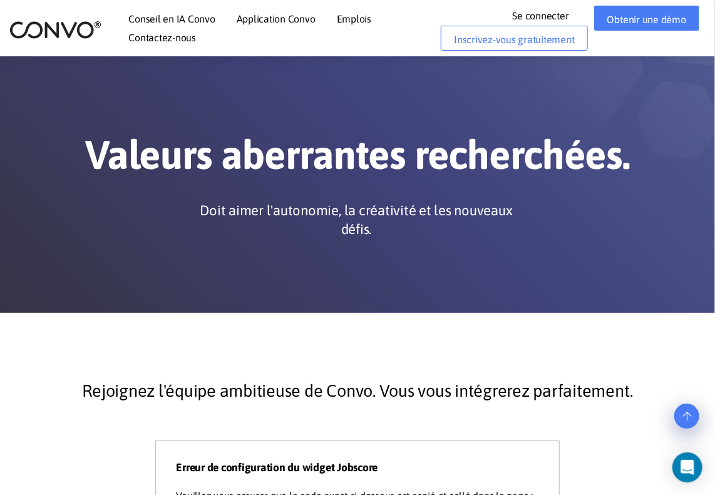  What do you see at coordinates (172, 19) in the screenshot?
I see `font: Conseil en IA Convo` at bounding box center [172, 19].